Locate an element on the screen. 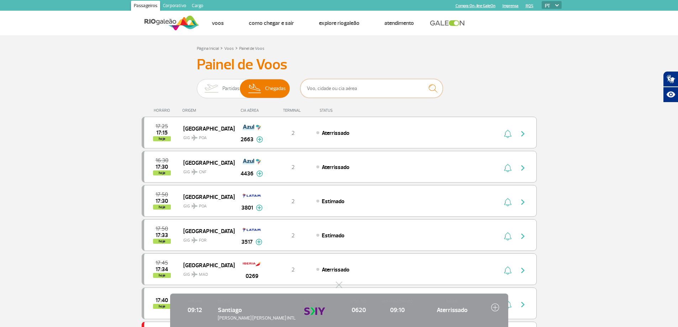  span: 09:12 is located at coordinates (195, 310).